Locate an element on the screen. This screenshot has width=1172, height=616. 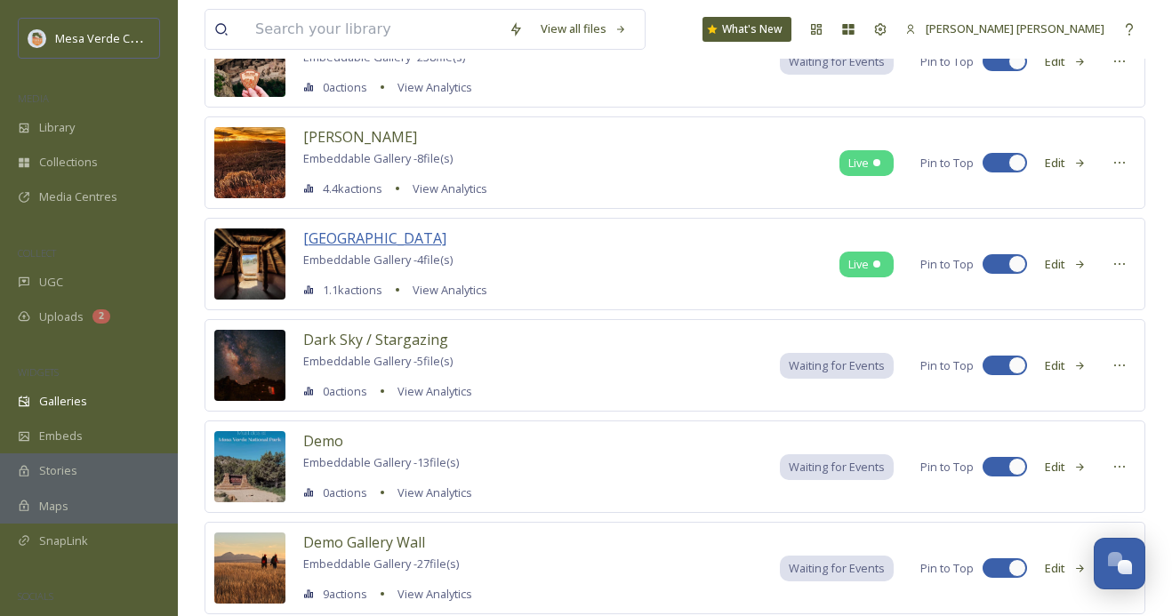
span: SOCIALS is located at coordinates (36, 596).